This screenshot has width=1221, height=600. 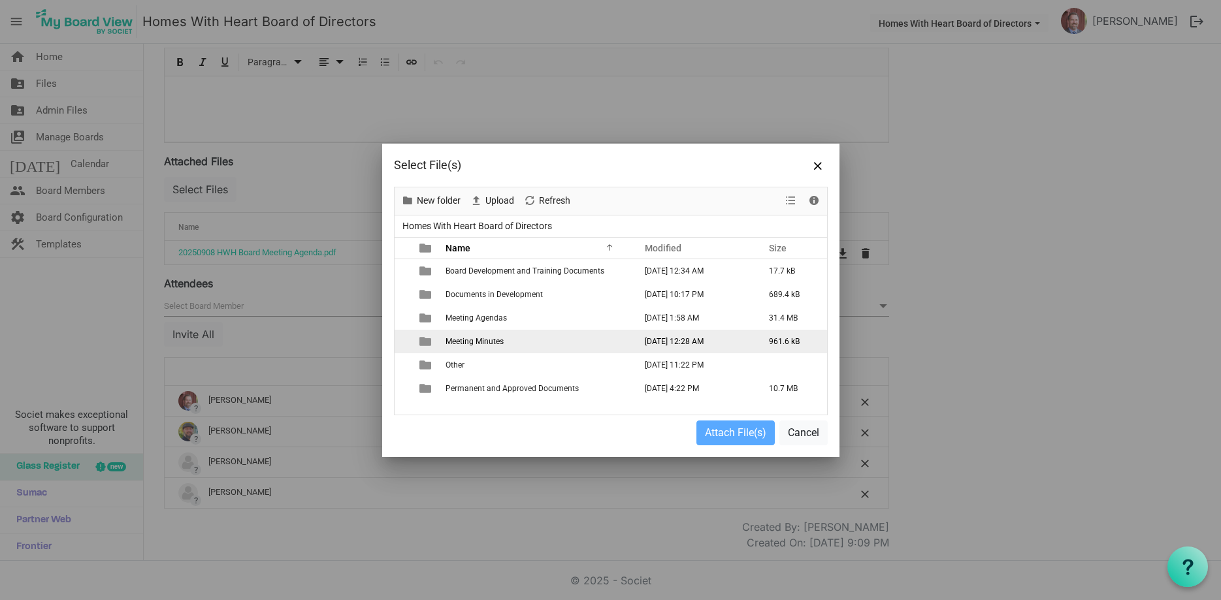 I want to click on td: Board Development and Training Documents is template cell column header Name, so click(x=536, y=271).